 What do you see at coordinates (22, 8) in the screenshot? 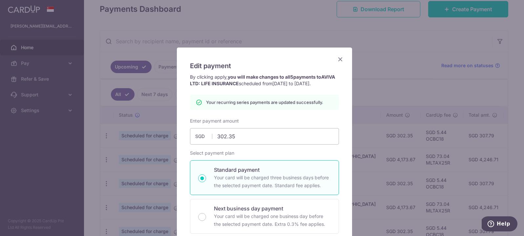
I see `span: Help` at bounding box center [22, 8].